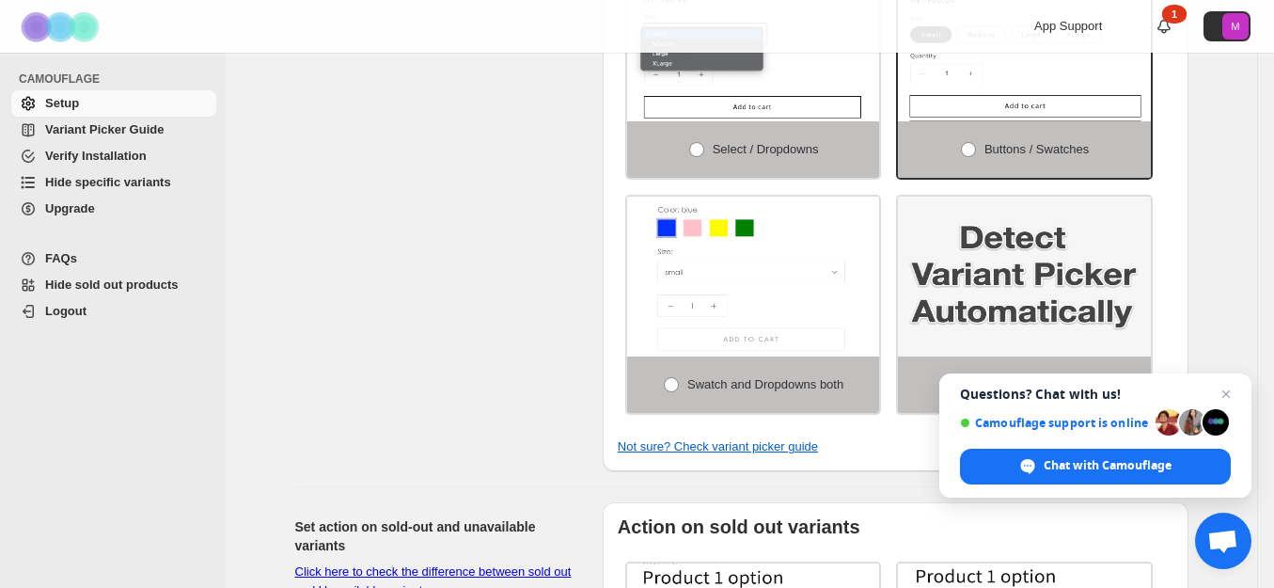  Describe the element at coordinates (114, 311) in the screenshot. I see `a: Logout` at that location.